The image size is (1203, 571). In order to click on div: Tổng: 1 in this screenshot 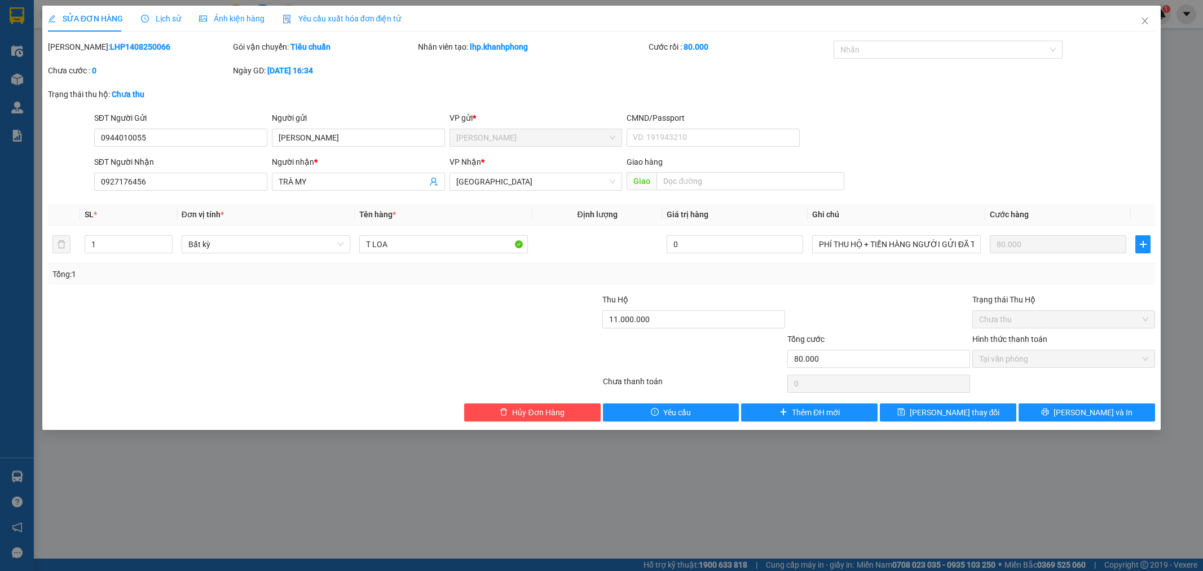, I will do `click(258, 274)`.